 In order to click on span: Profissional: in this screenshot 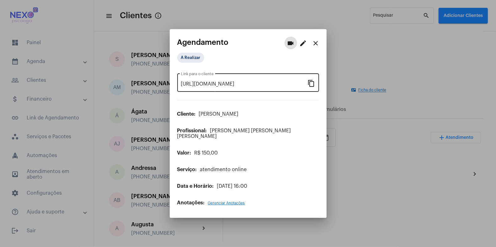, I will do `click(192, 131)`.